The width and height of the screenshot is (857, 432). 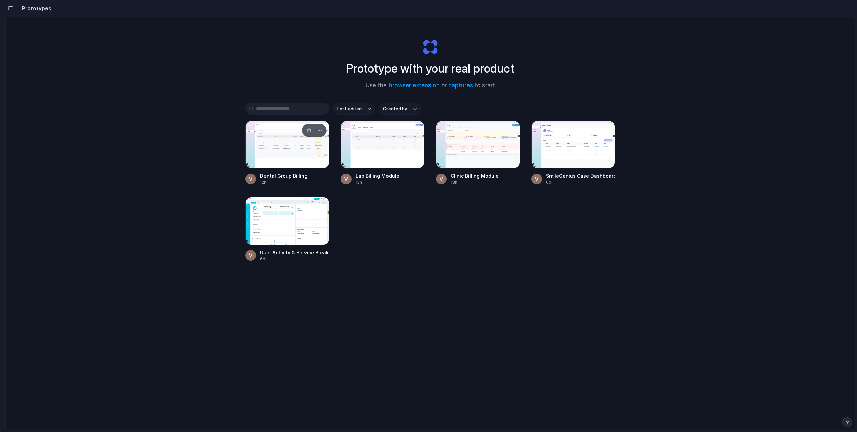 I want to click on button: Created by, so click(x=400, y=109).